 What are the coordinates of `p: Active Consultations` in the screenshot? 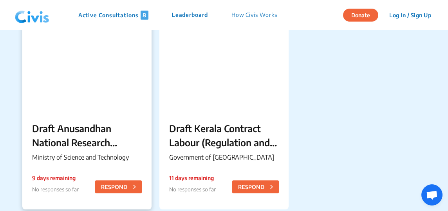 It's located at (113, 15).